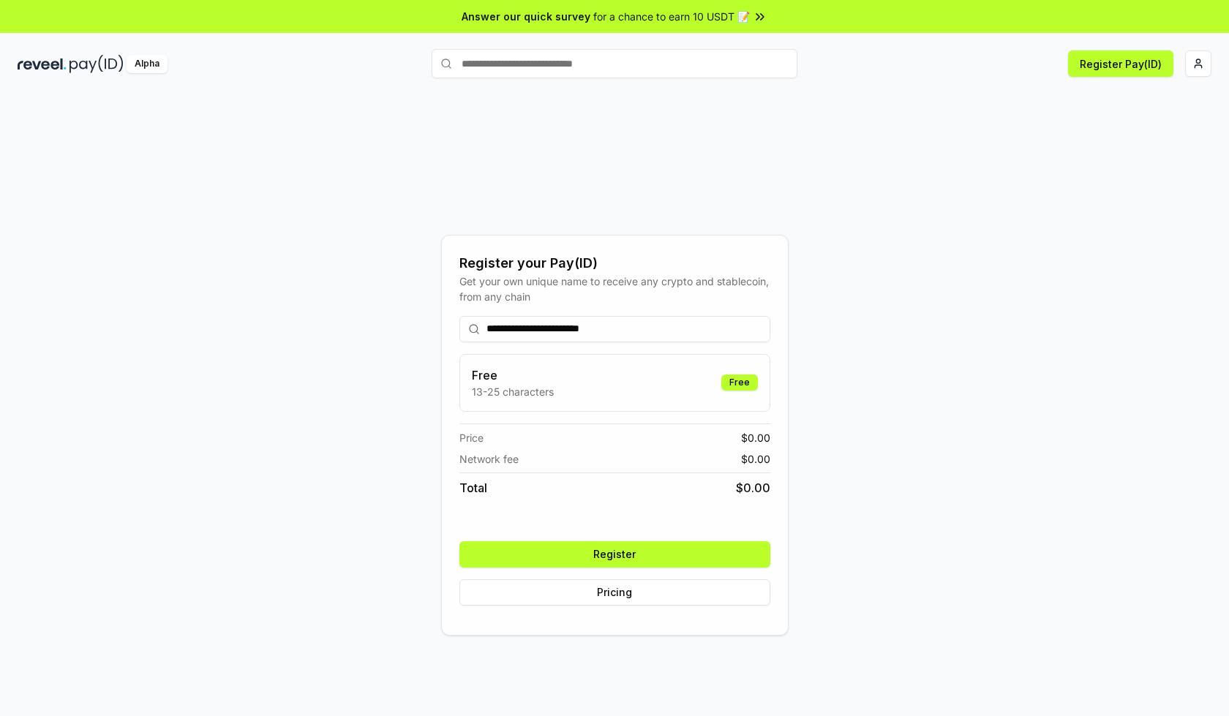 This screenshot has height=716, width=1229. Describe the element at coordinates (526, 16) in the screenshot. I see `span: Answer our quick survey` at that location.